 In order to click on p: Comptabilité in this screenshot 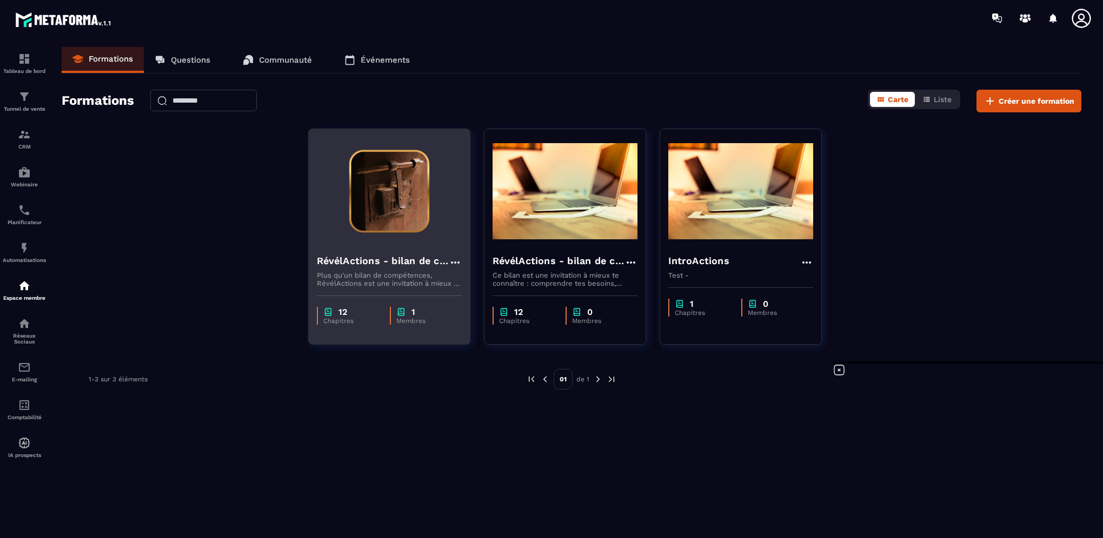, I will do `click(24, 417)`.